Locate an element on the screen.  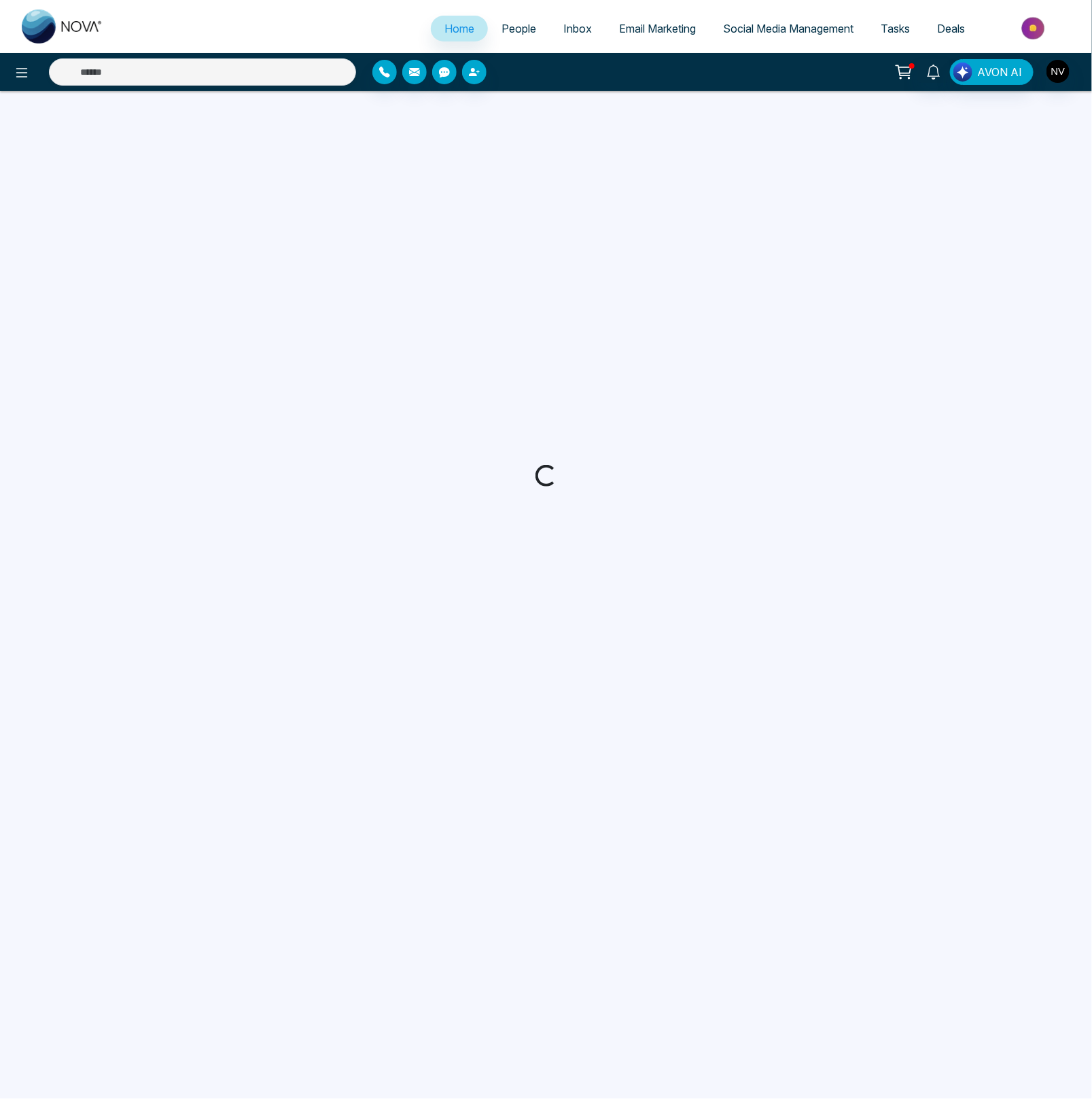
button: AVON AI is located at coordinates (992, 72).